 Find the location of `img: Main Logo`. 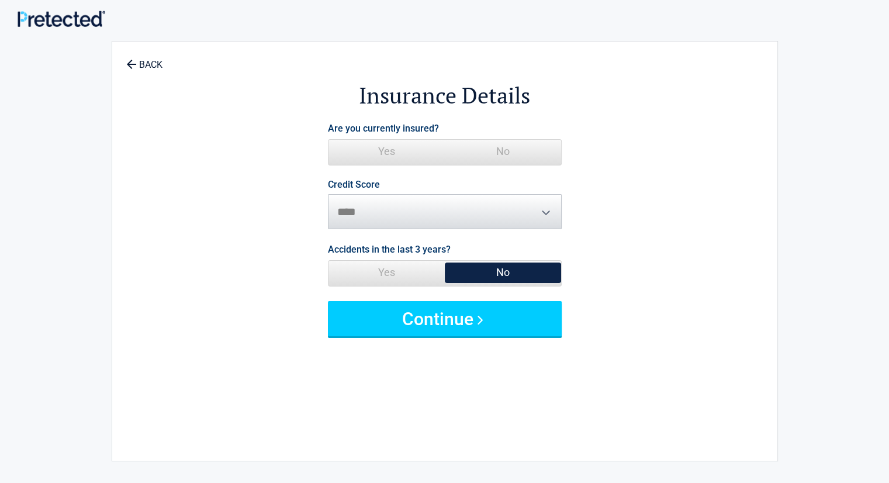

img: Main Logo is located at coordinates (61, 18).